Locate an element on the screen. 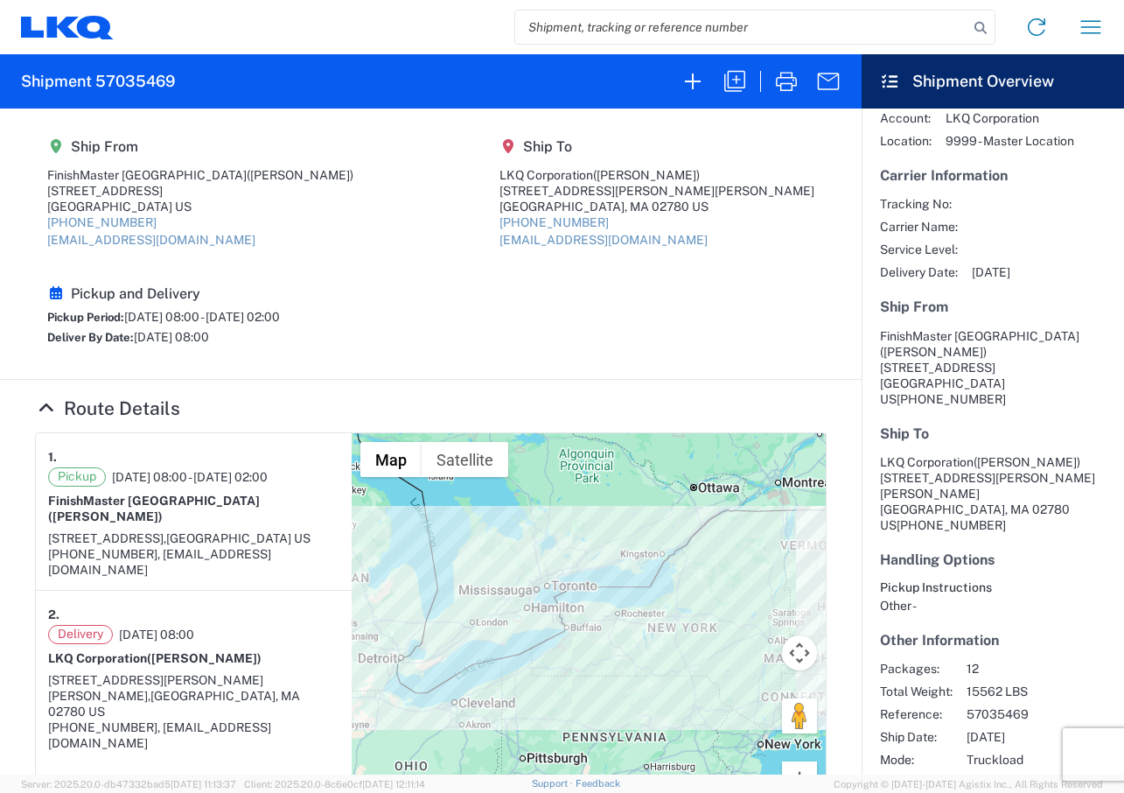  h5: Carrier Information is located at coordinates (993, 175).